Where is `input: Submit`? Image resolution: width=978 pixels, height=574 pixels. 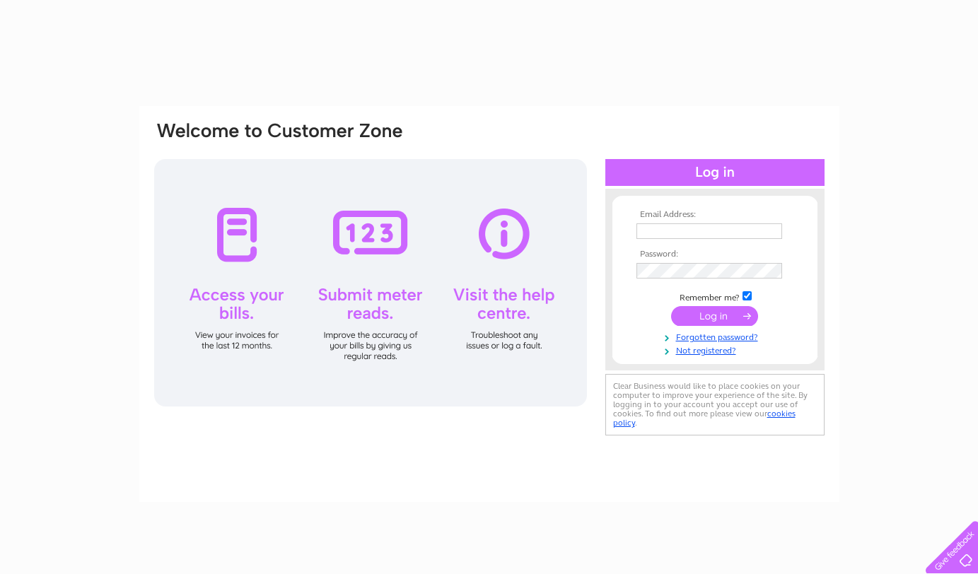 input: Submit is located at coordinates (714, 316).